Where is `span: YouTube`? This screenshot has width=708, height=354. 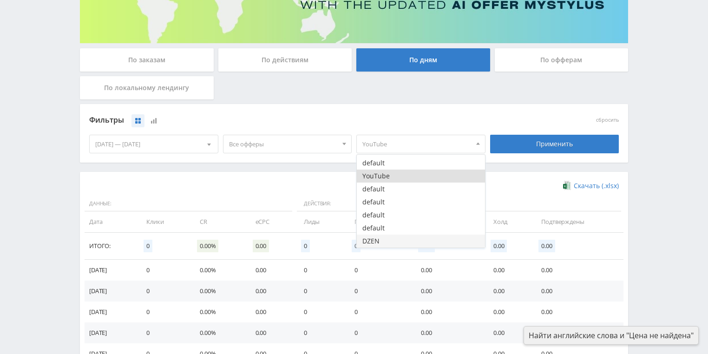
span: YouTube is located at coordinates (417, 144).